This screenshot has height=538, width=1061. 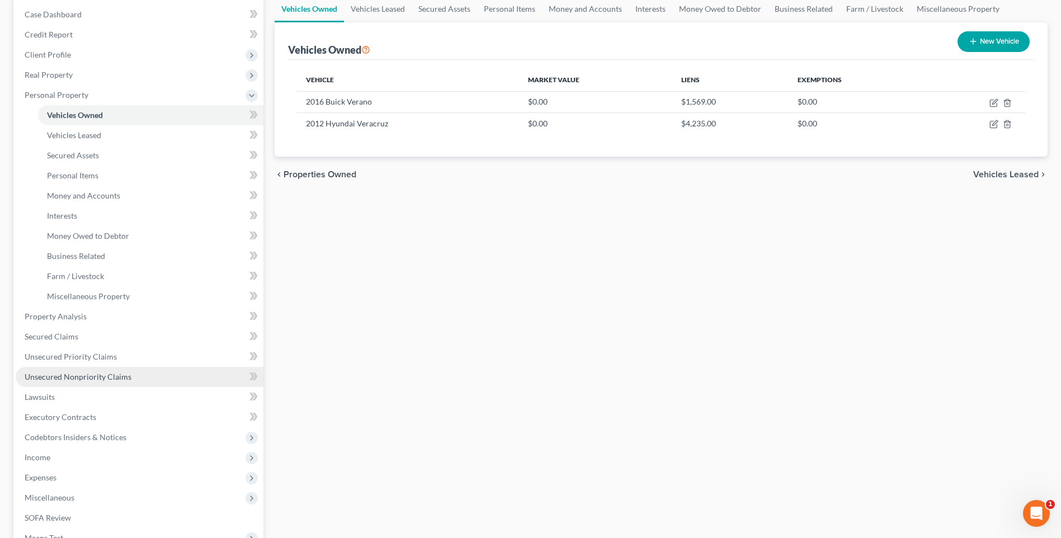 What do you see at coordinates (730, 124) in the screenshot?
I see `td: $4,235.00` at bounding box center [730, 124].